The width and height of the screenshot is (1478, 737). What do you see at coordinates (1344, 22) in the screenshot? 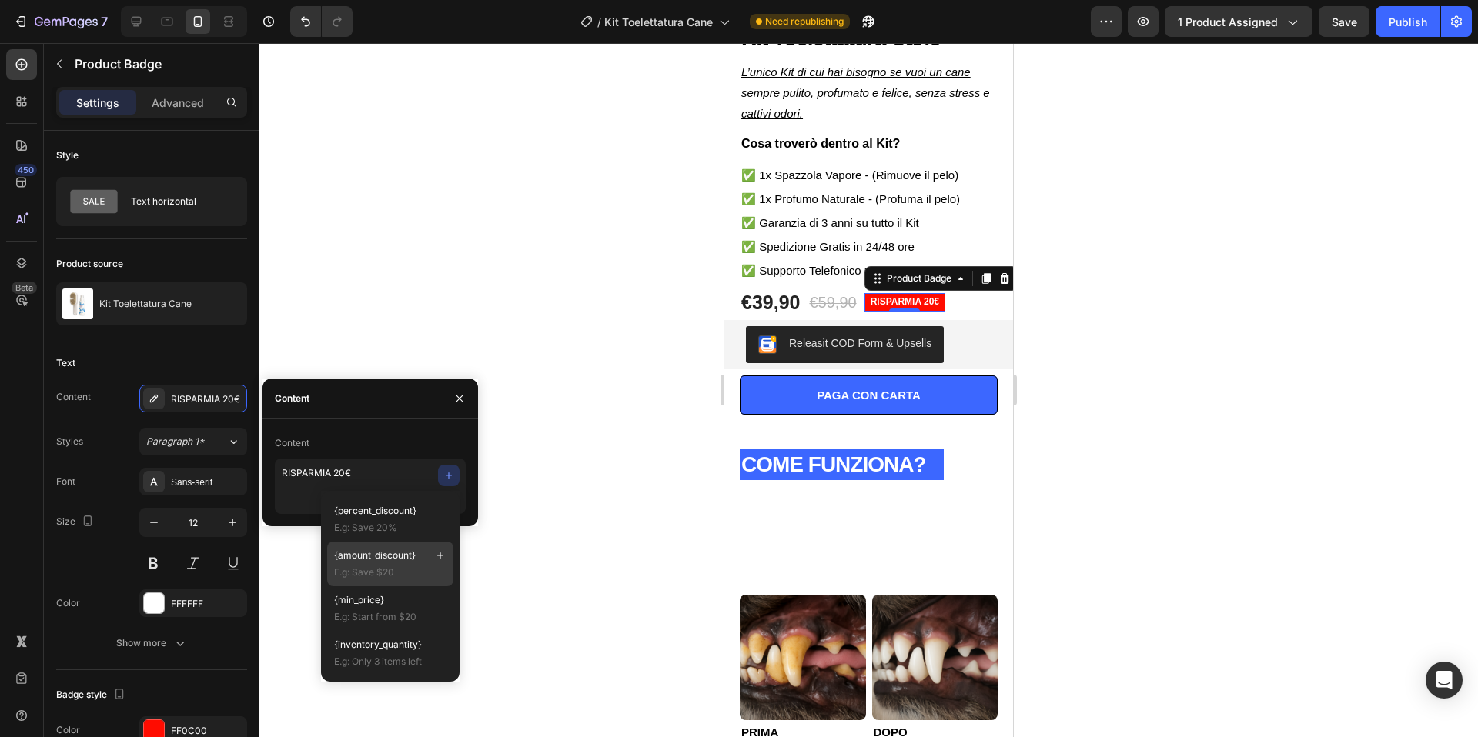
I see `span: Save` at bounding box center [1344, 22].